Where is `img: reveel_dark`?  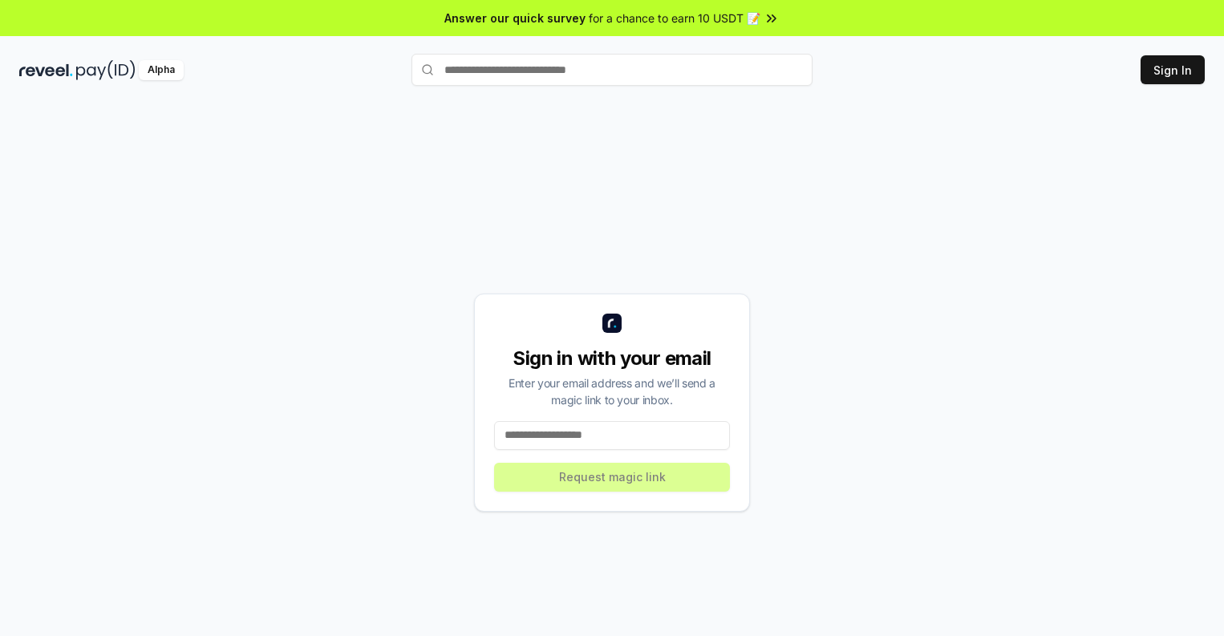
img: reveel_dark is located at coordinates (46, 70).